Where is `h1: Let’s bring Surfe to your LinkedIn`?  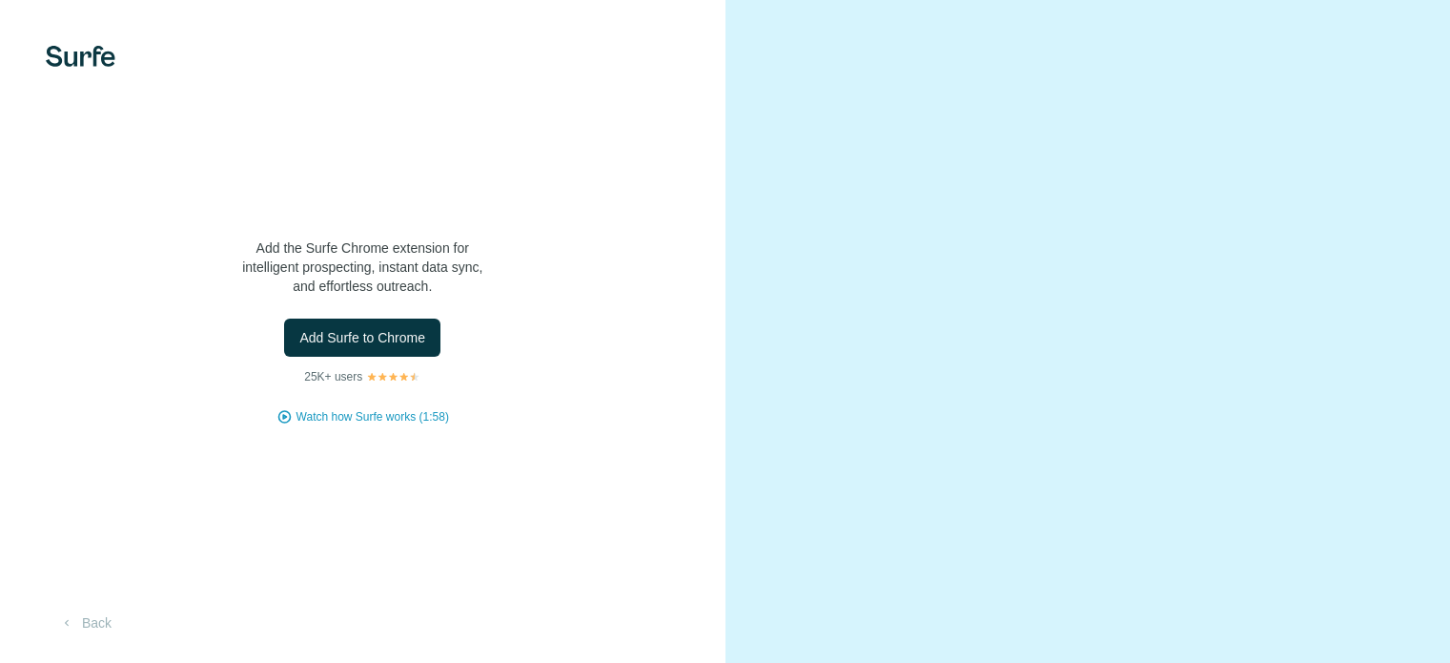
h1: Let’s bring Surfe to your LinkedIn is located at coordinates (362, 185).